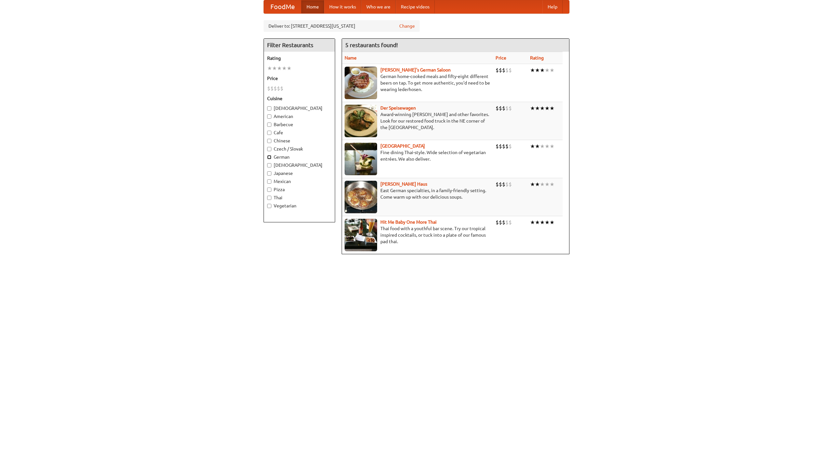 The height and width of the screenshot is (460, 833). I want to click on img: kohlhaus.jpg, so click(361, 197).